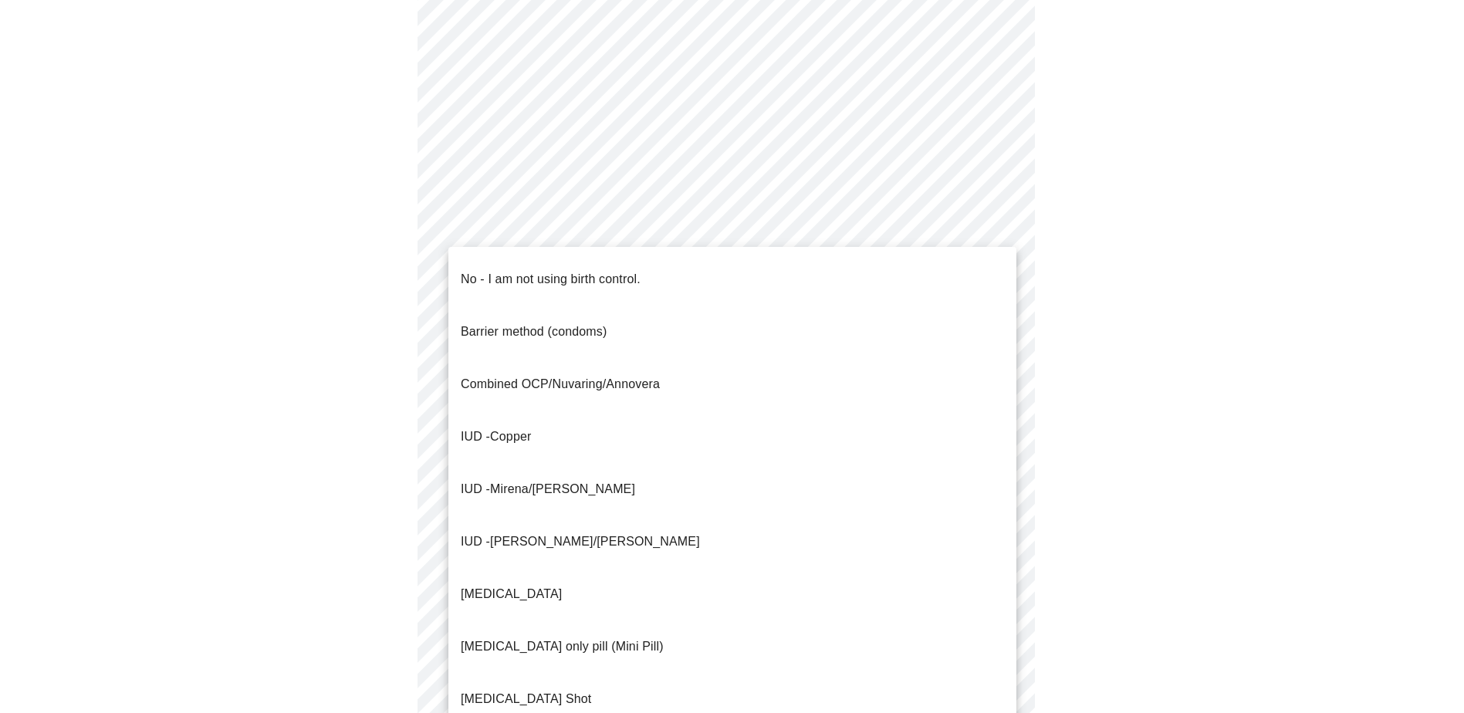  Describe the element at coordinates (533, 332) in the screenshot. I see `p: Barrier method (condoms)` at that location.